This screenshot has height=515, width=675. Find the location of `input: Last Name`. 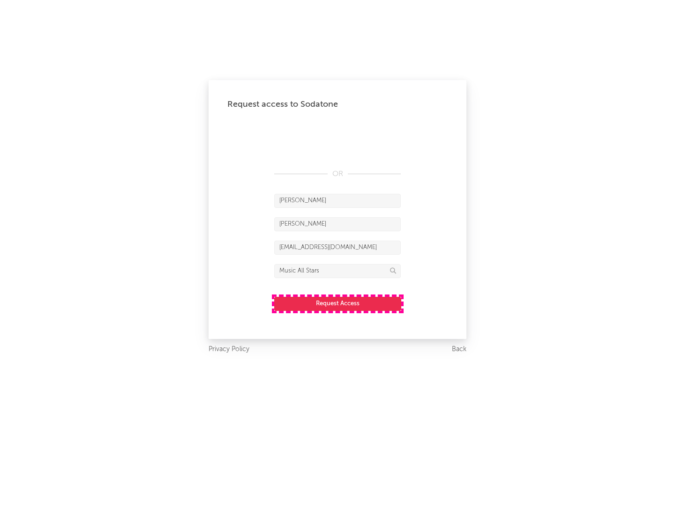

input: Last Name is located at coordinates (337, 224).